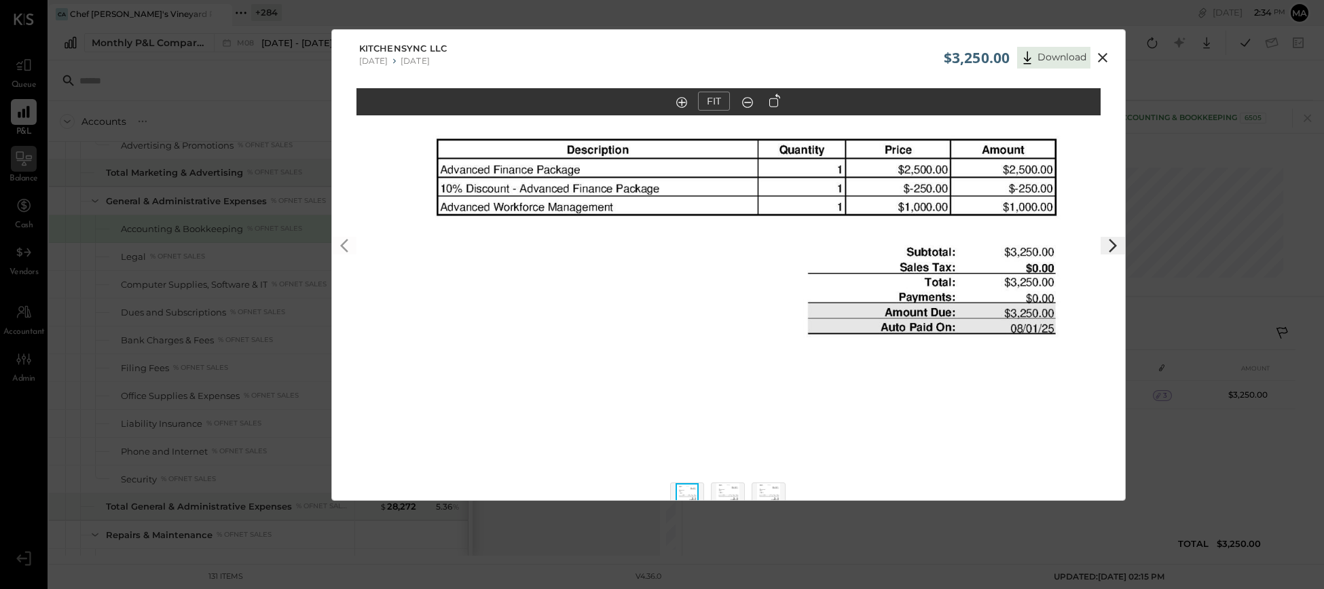 This screenshot has width=1324, height=589. I want to click on img: Thumbnail 2, so click(728, 498).